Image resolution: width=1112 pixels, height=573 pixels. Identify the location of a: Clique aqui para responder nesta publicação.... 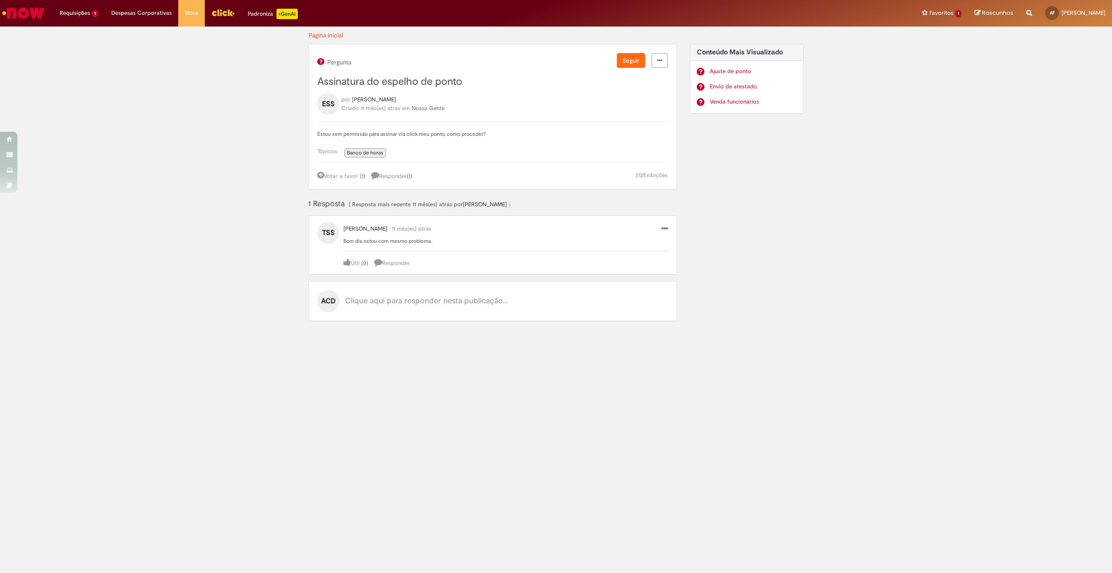
(427, 301).